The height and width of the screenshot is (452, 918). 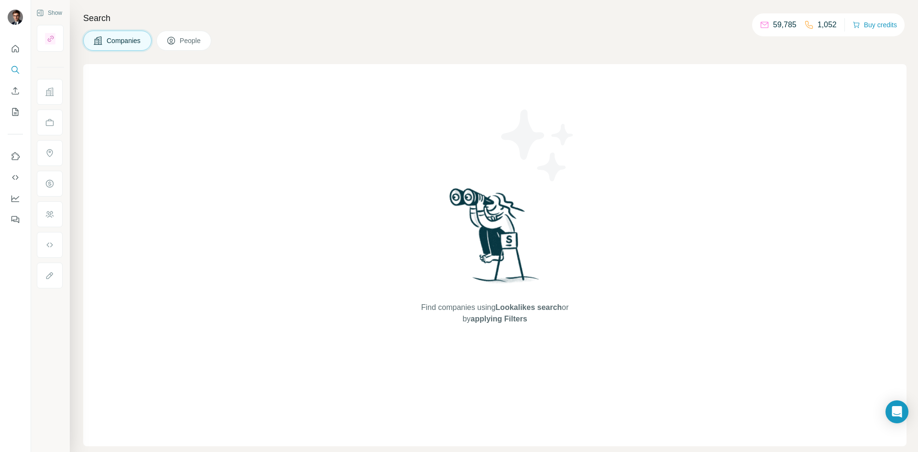 What do you see at coordinates (495, 18) in the screenshot?
I see `h4: Search` at bounding box center [495, 18].